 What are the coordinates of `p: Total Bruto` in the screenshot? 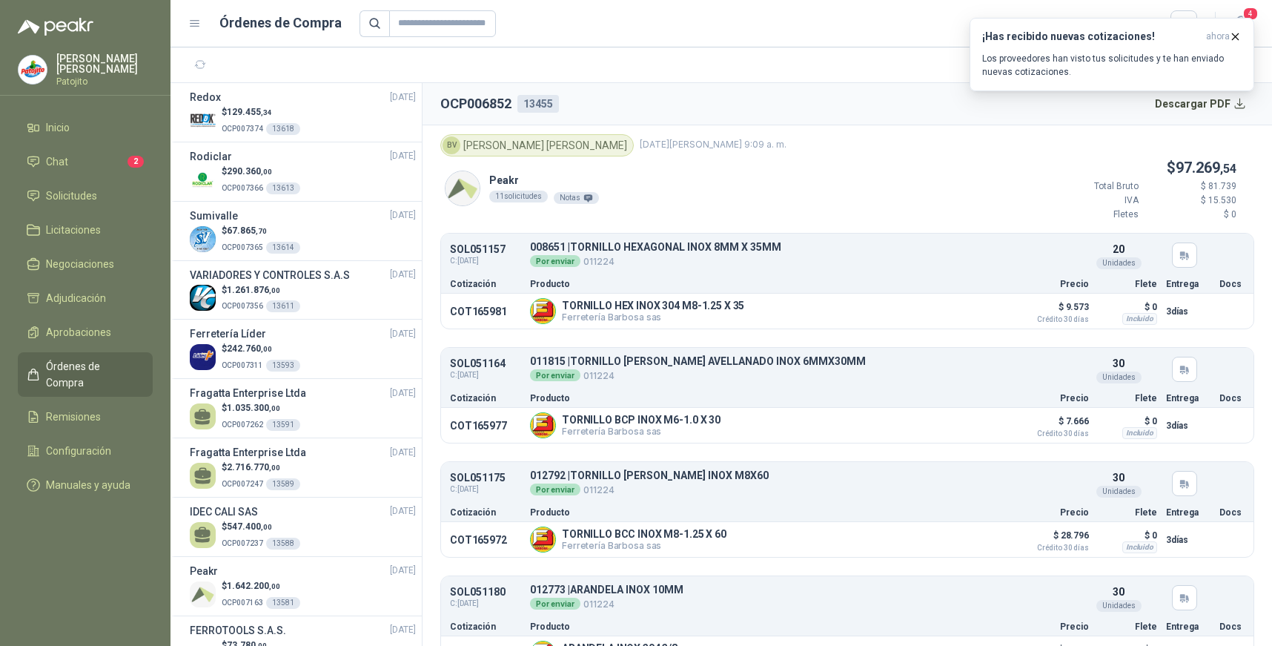 It's located at (1094, 186).